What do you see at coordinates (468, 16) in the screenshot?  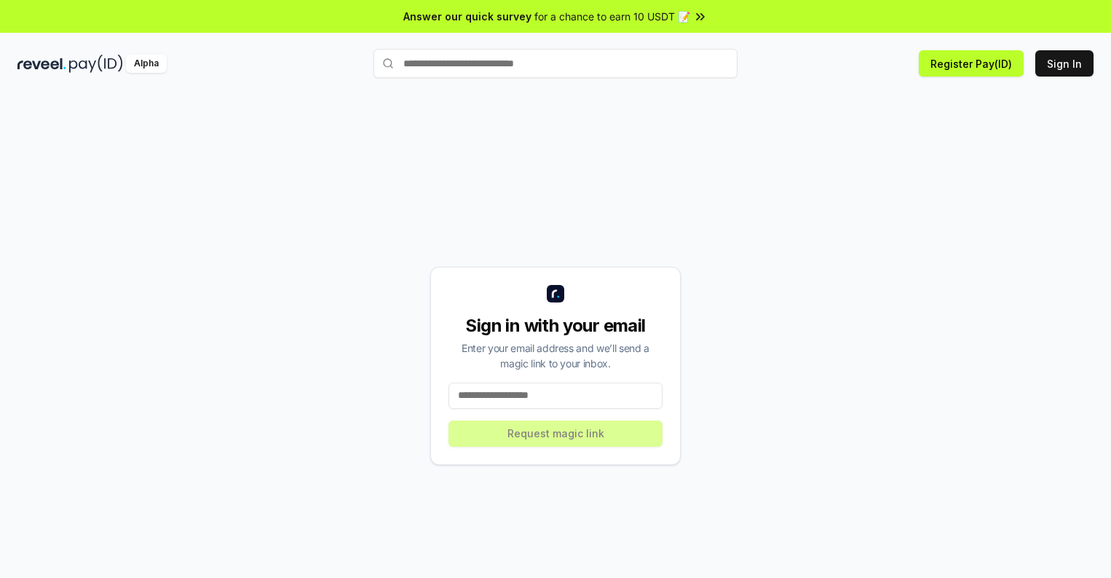 I see `span: Answer our quick survey` at bounding box center [468, 16].